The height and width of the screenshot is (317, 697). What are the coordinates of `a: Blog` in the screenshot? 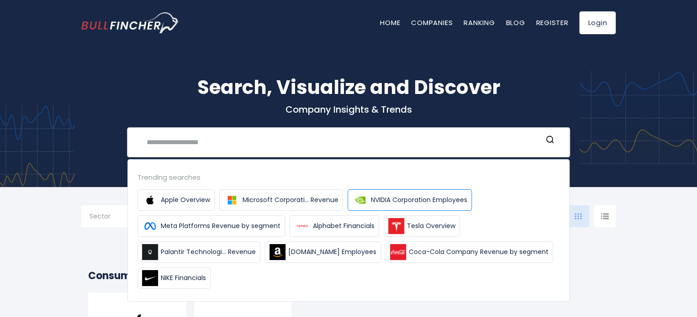 It's located at (515, 22).